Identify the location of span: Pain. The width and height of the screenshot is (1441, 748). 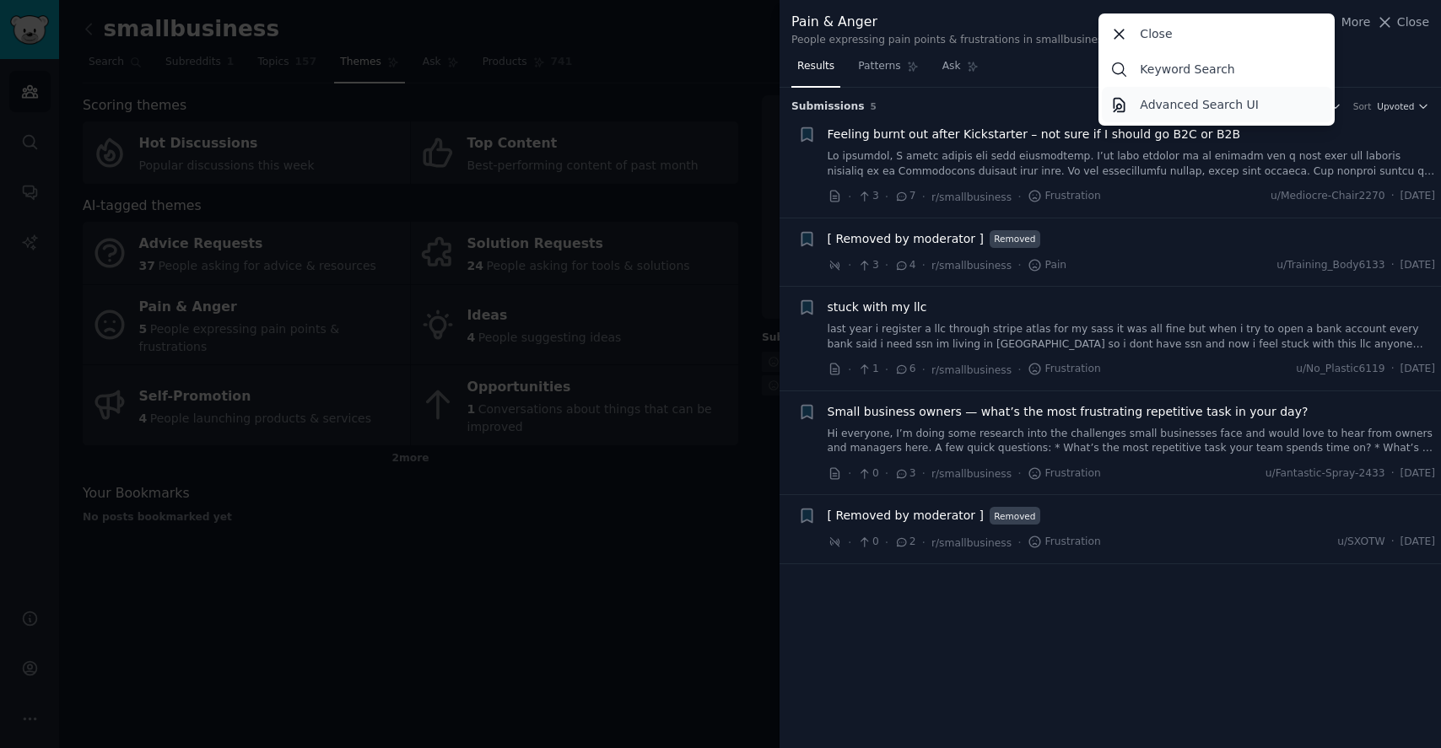
(1047, 266).